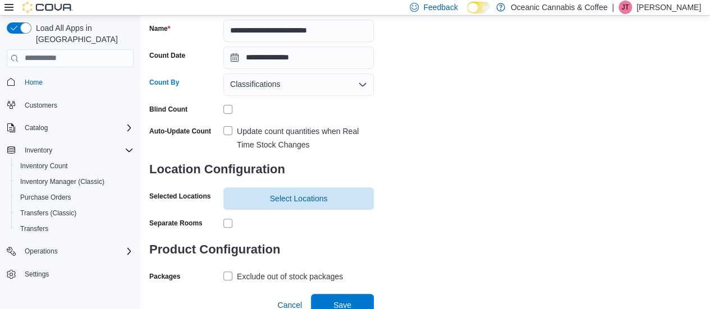  I want to click on label: Auto-Update Count, so click(180, 131).